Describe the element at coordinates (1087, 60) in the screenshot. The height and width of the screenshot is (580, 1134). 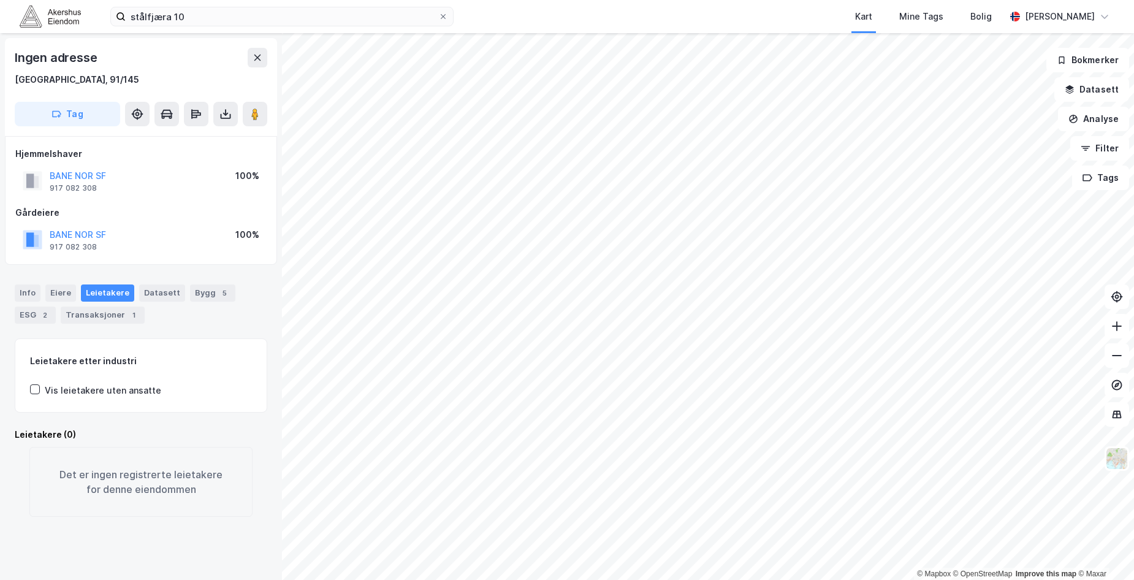
I see `button: Bokmerker` at that location.